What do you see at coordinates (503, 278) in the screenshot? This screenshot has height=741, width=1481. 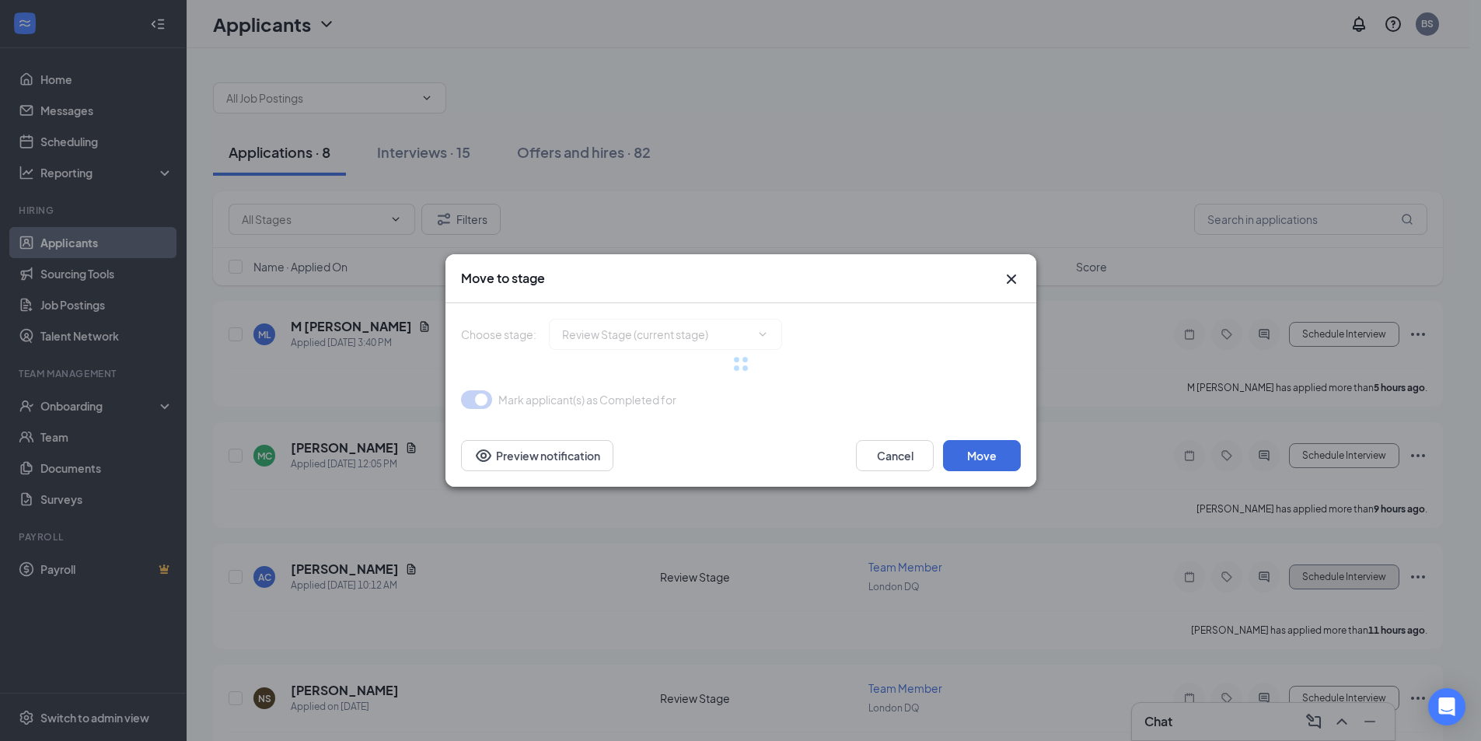 I see `h3: Move to stage` at bounding box center [503, 278].